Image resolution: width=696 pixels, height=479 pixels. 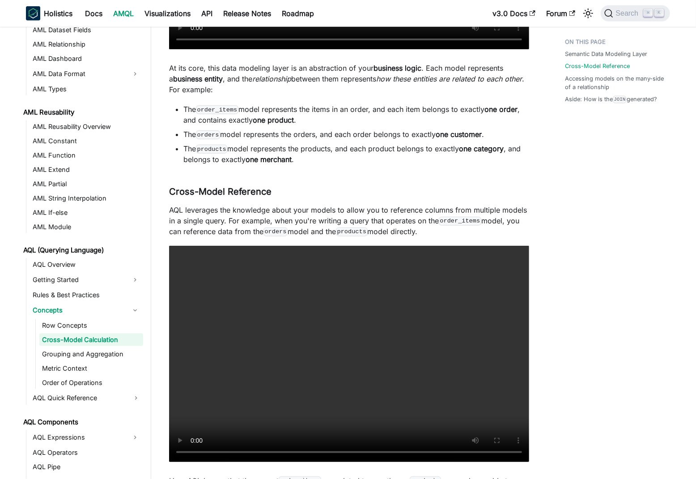 I want to click on a: Rules & Best Practices, so click(x=86, y=295).